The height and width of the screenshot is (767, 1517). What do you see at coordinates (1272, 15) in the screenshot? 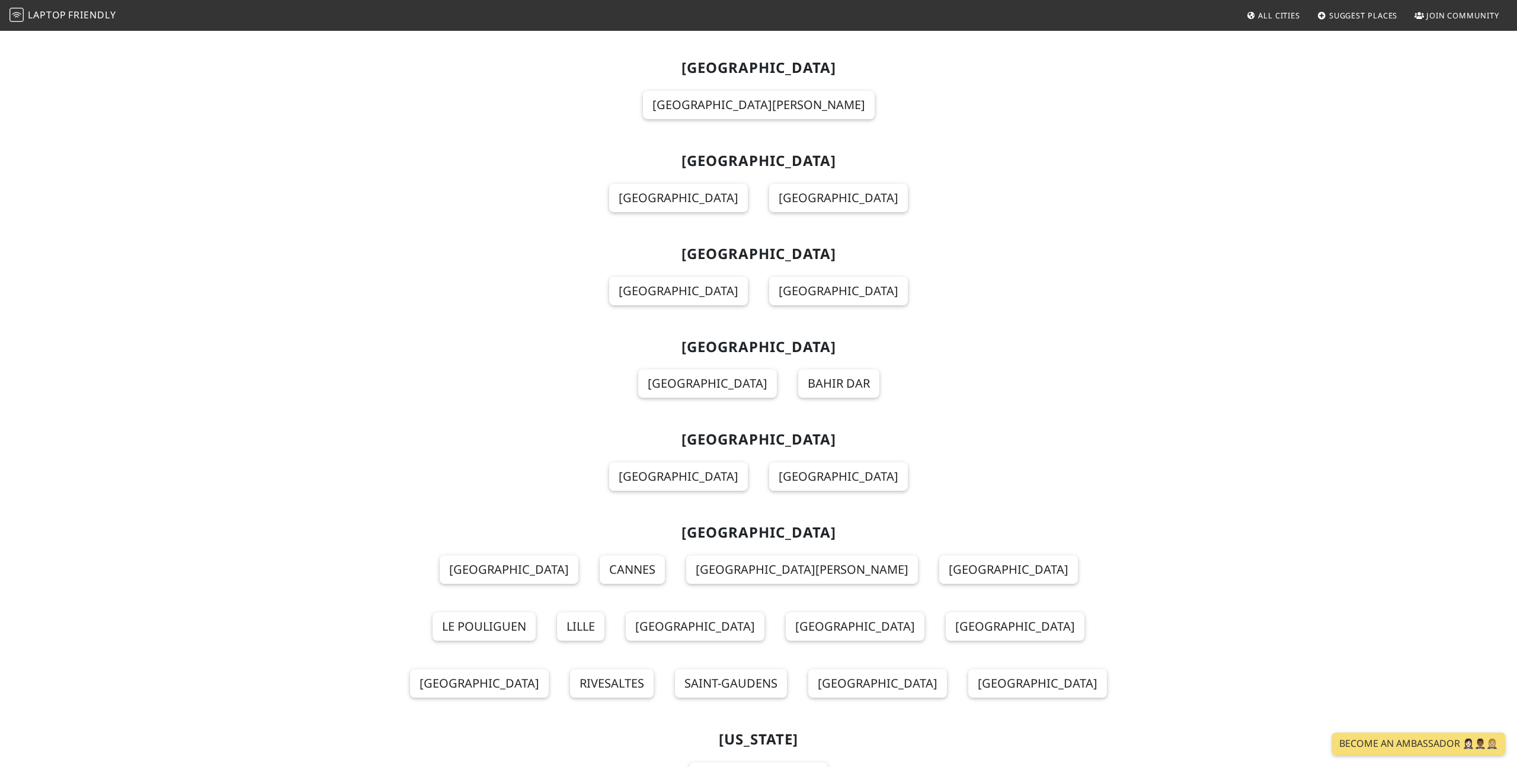
I see `a: All Cities` at bounding box center [1272, 15].